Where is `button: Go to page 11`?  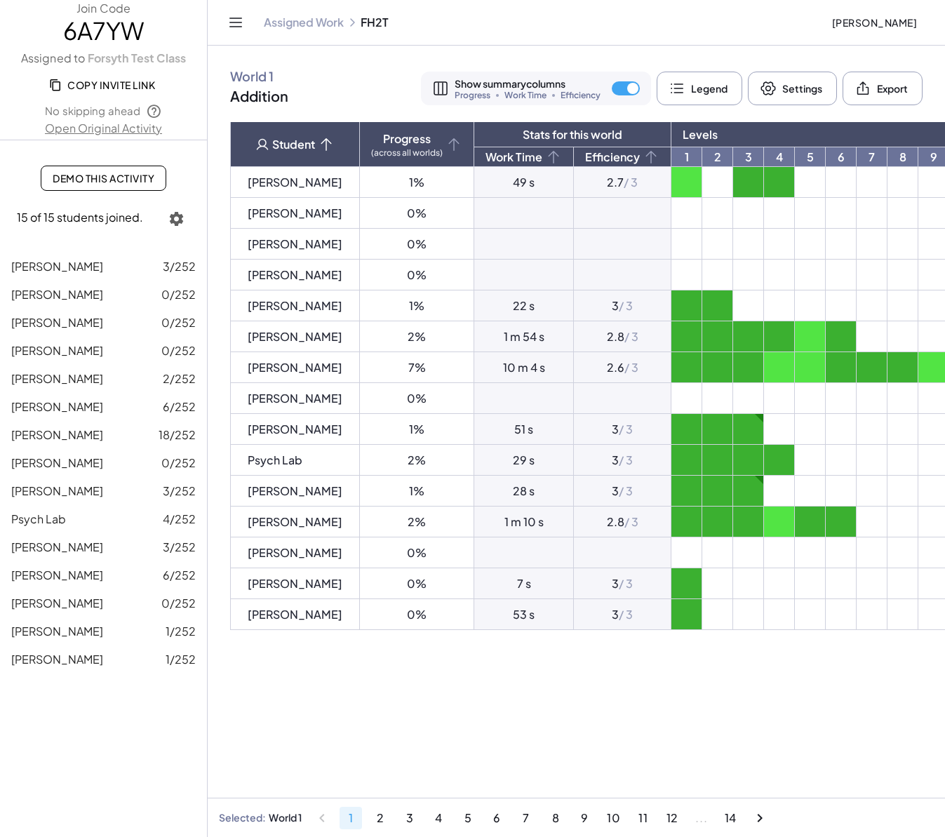
button: Go to page 11 is located at coordinates (643, 818).